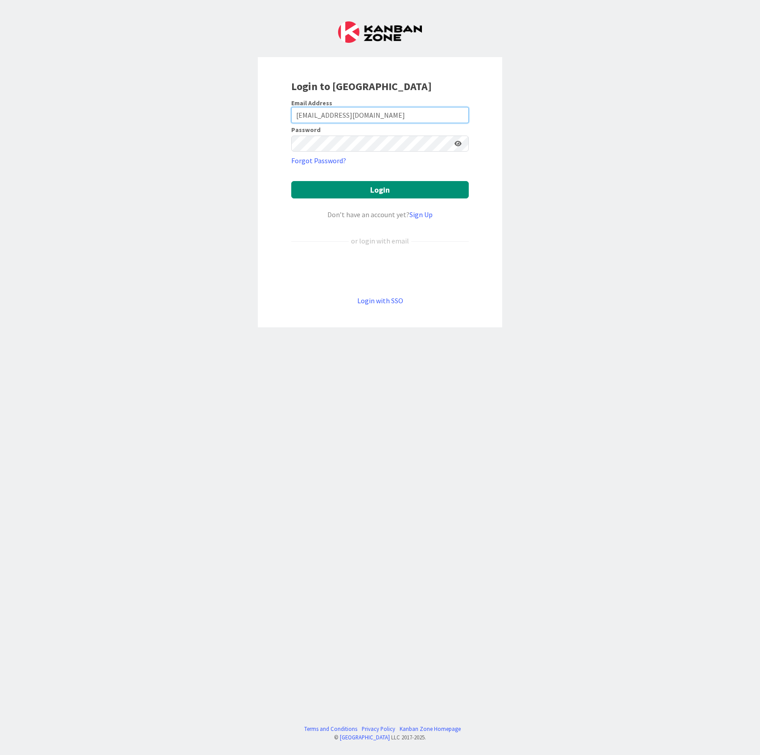 The height and width of the screenshot is (755, 760). What do you see at coordinates (430, 729) in the screenshot?
I see `a: Kanban Zone Homepage` at bounding box center [430, 729].